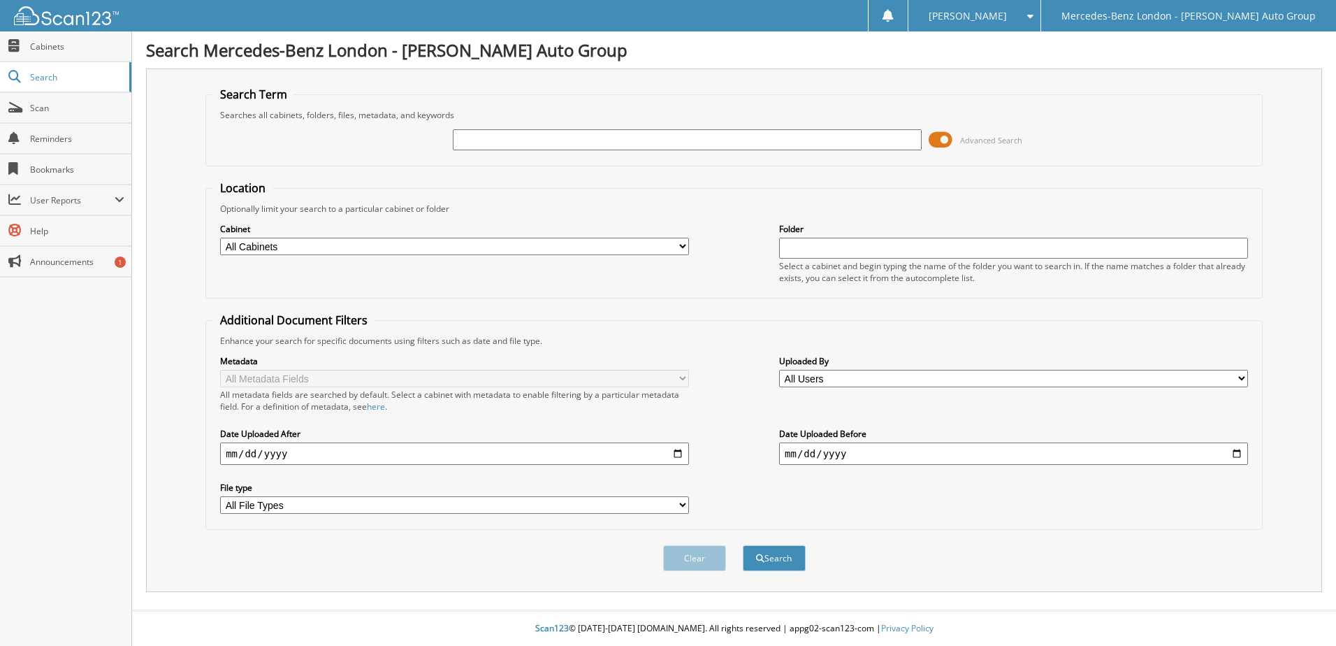 This screenshot has width=1336, height=646. I want to click on legend: Search Term, so click(254, 94).